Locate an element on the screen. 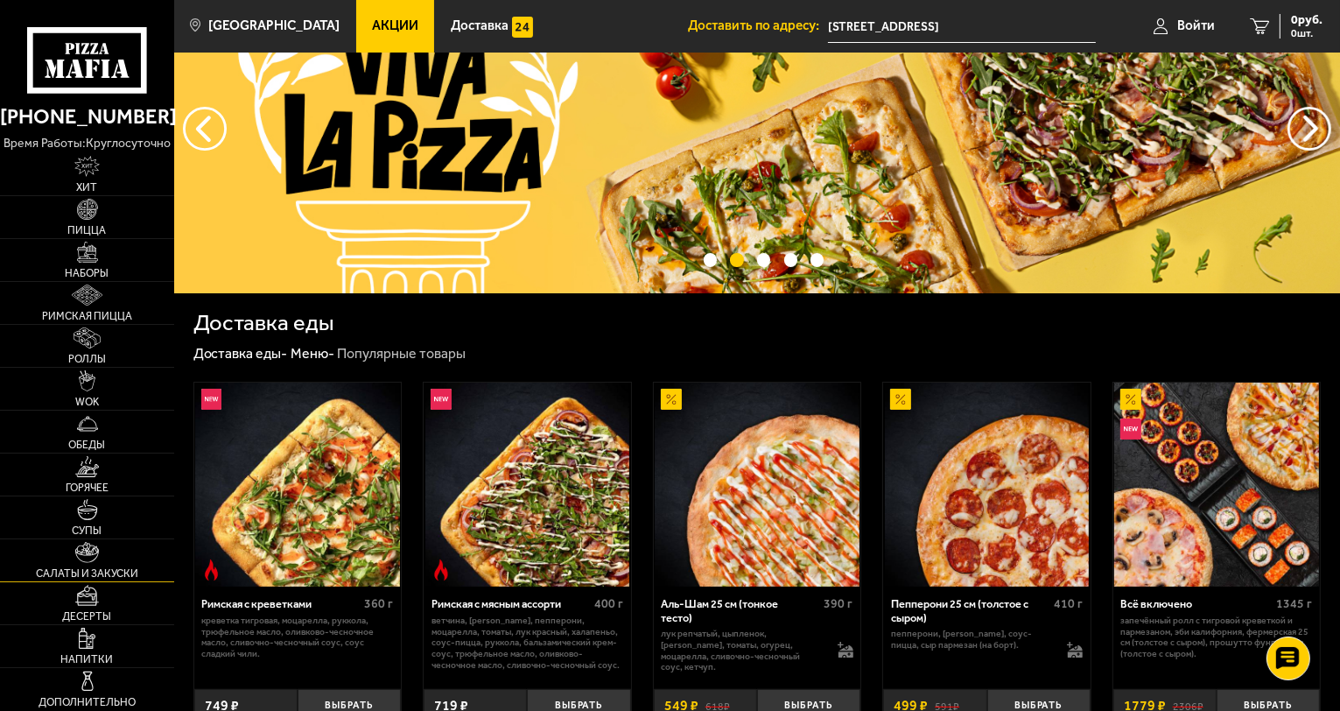  span: Супы is located at coordinates (88, 531).